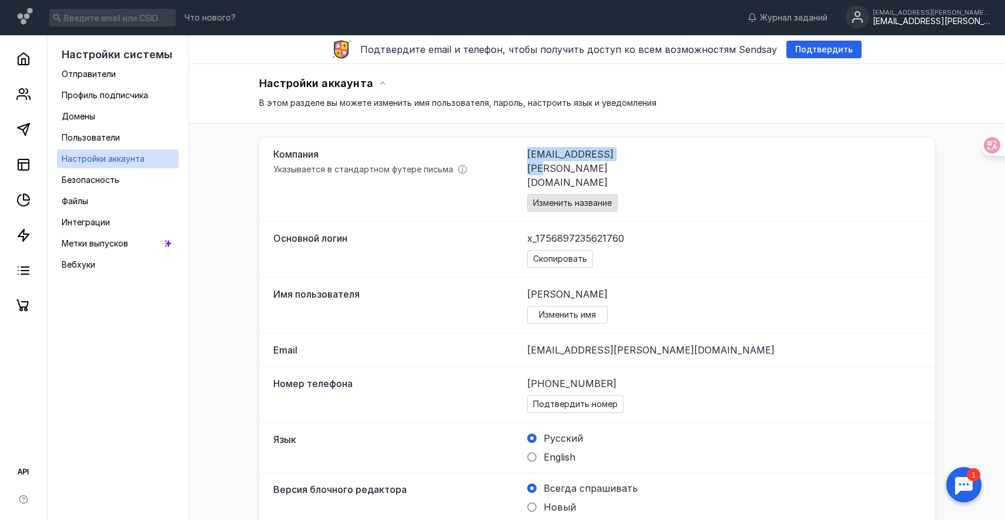 This screenshot has width=1005, height=520. I want to click on span: Изменить имя, so click(567, 314).